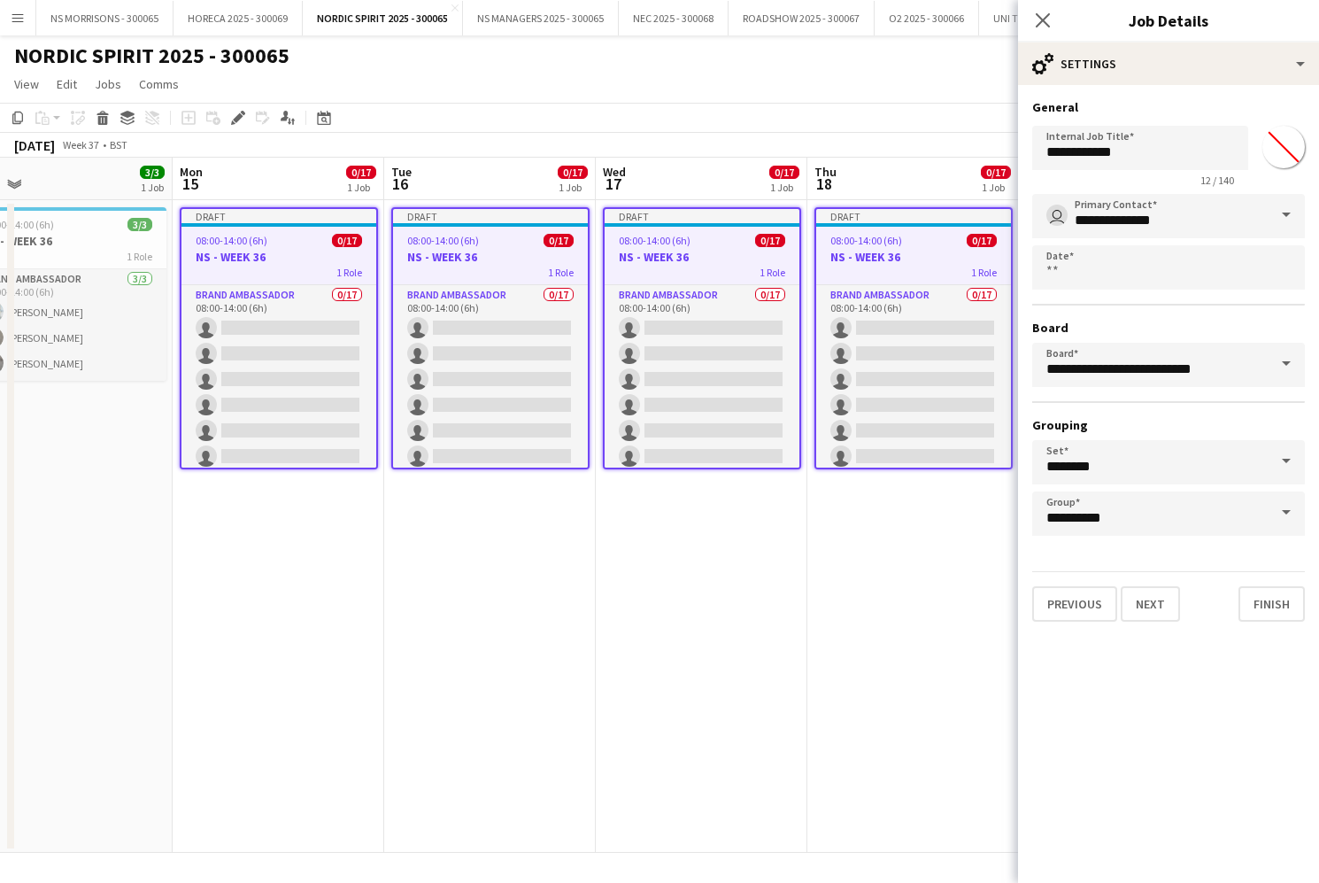  I want to click on button: HORECA 2025 - 300069, so click(238, 18).